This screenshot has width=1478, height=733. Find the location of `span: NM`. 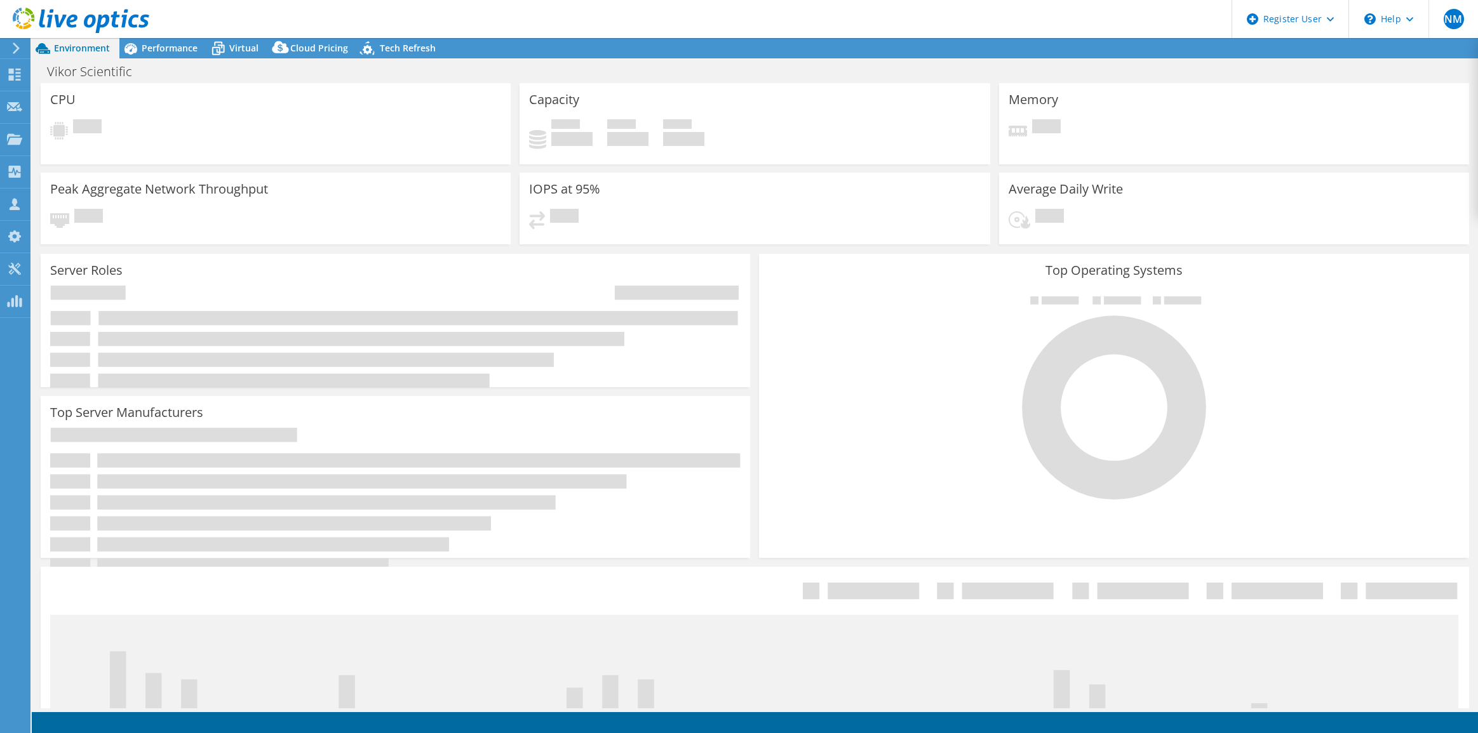

span: NM is located at coordinates (1454, 19).